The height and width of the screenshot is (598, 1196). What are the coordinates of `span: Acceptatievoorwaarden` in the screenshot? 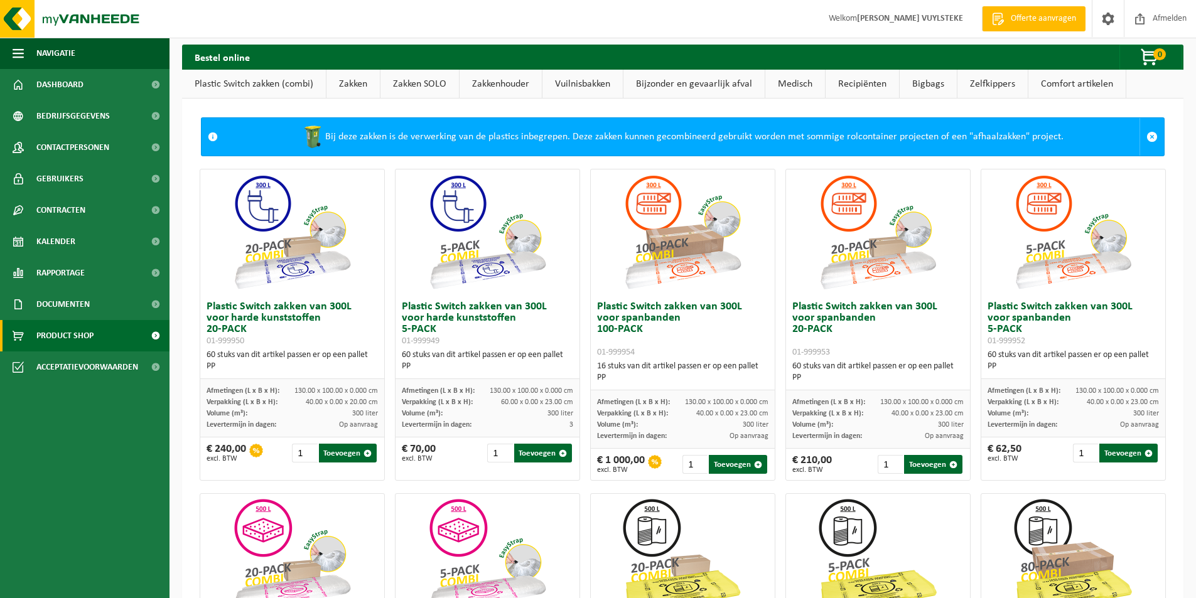 It's located at (87, 367).